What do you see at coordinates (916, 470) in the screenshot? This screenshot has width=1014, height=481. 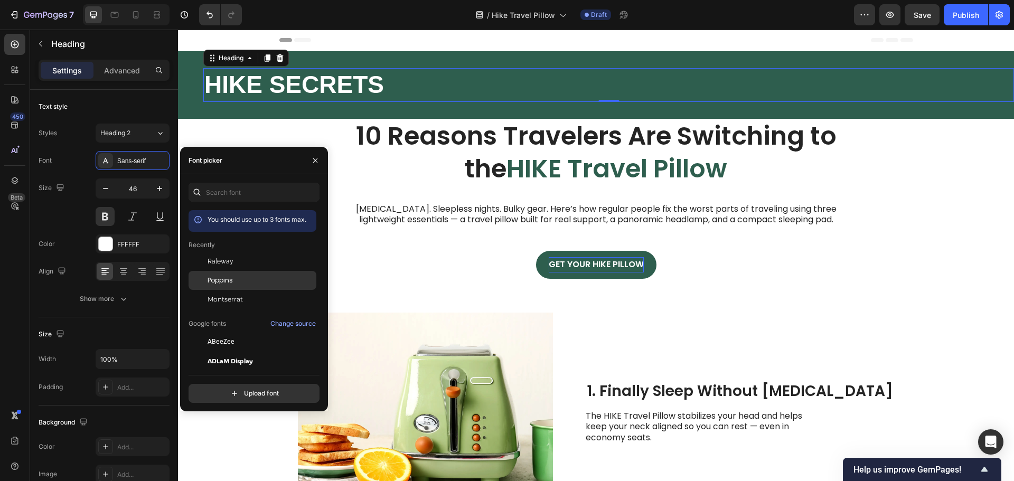 I see `span: Help us improve GemPages!` at bounding box center [916, 470].